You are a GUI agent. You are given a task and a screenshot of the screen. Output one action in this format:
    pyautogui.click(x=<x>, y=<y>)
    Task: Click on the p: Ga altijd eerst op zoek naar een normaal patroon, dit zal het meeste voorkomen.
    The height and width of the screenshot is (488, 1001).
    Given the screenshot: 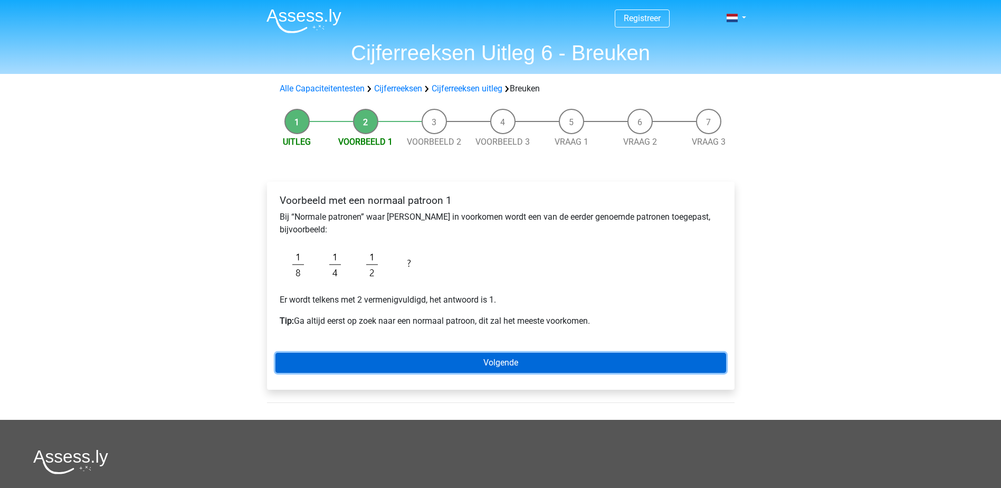 What is the action you would take?
    pyautogui.click(x=501, y=321)
    